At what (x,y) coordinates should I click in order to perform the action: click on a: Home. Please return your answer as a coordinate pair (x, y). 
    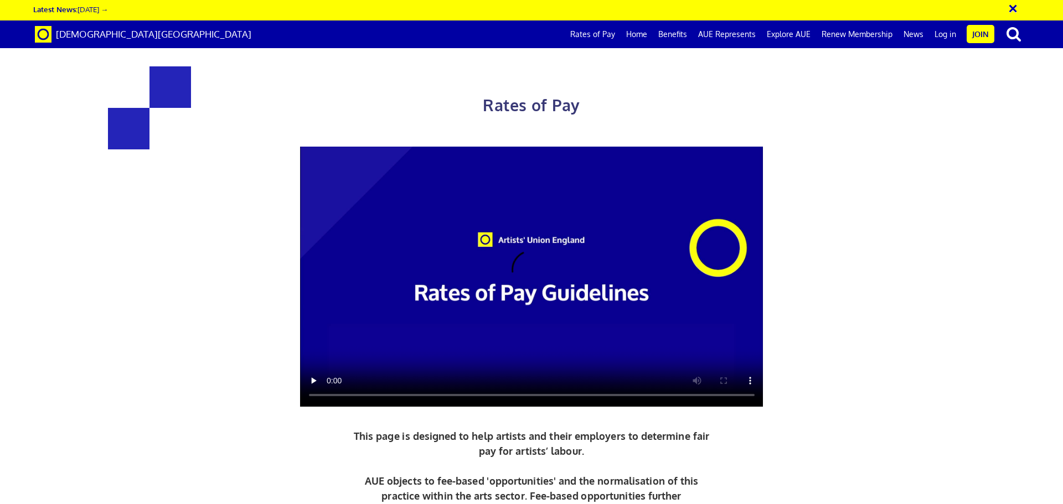
    Looking at the image, I should click on (636, 34).